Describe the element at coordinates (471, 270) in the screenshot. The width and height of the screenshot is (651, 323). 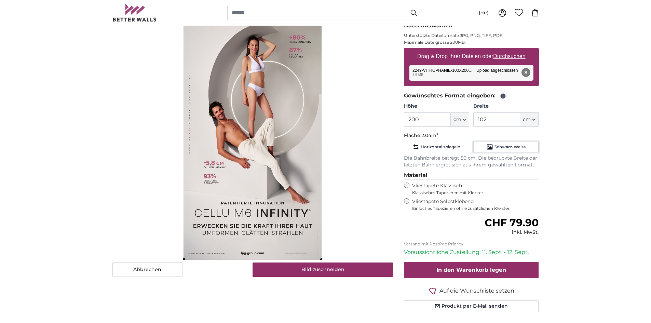
I see `span: In den Warenkorb legen` at that location.